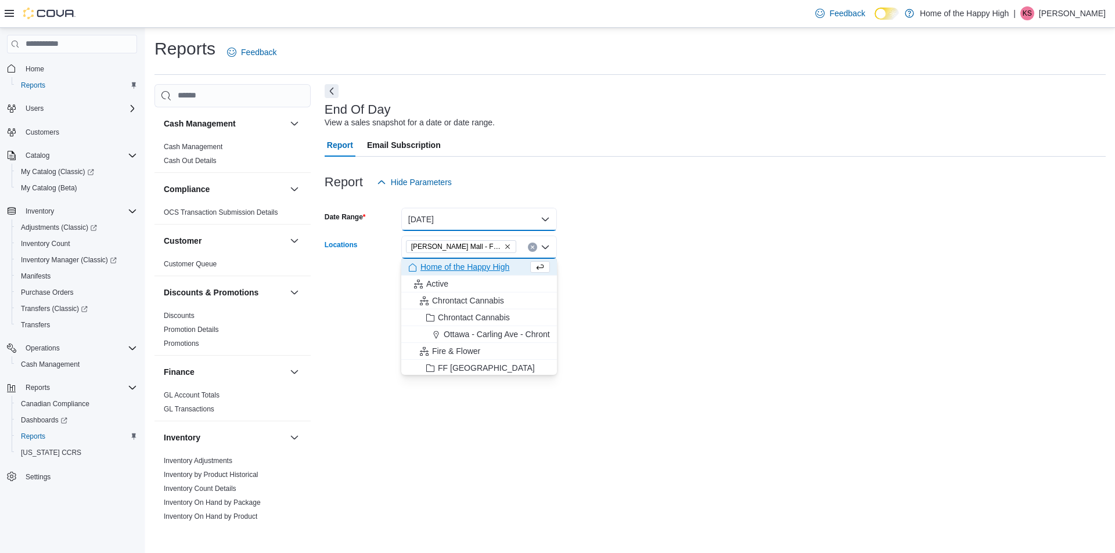 The image size is (1115, 553). I want to click on a: GL Account Totals, so click(192, 396).